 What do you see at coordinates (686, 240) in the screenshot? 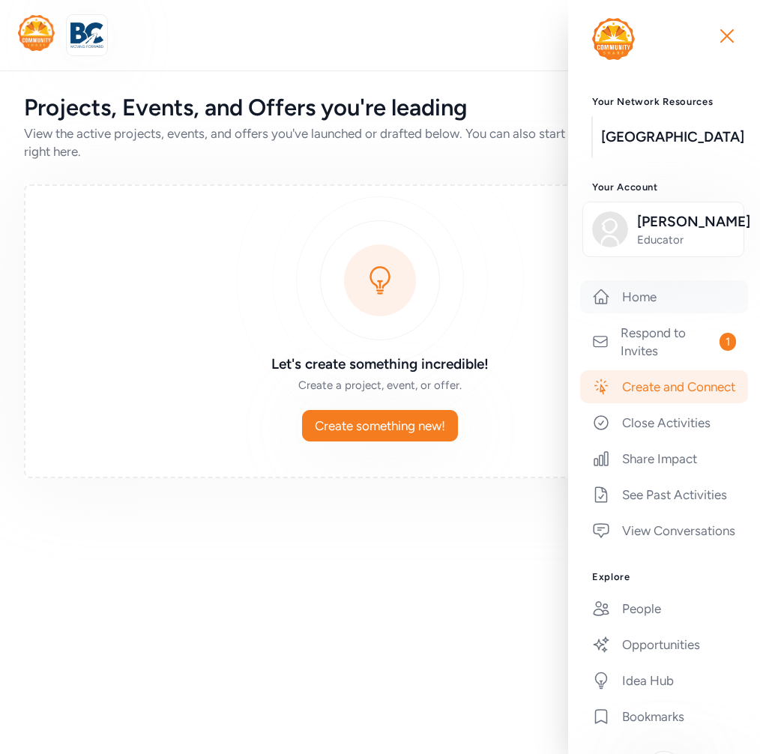
I see `span: Educator` at bounding box center [686, 240].